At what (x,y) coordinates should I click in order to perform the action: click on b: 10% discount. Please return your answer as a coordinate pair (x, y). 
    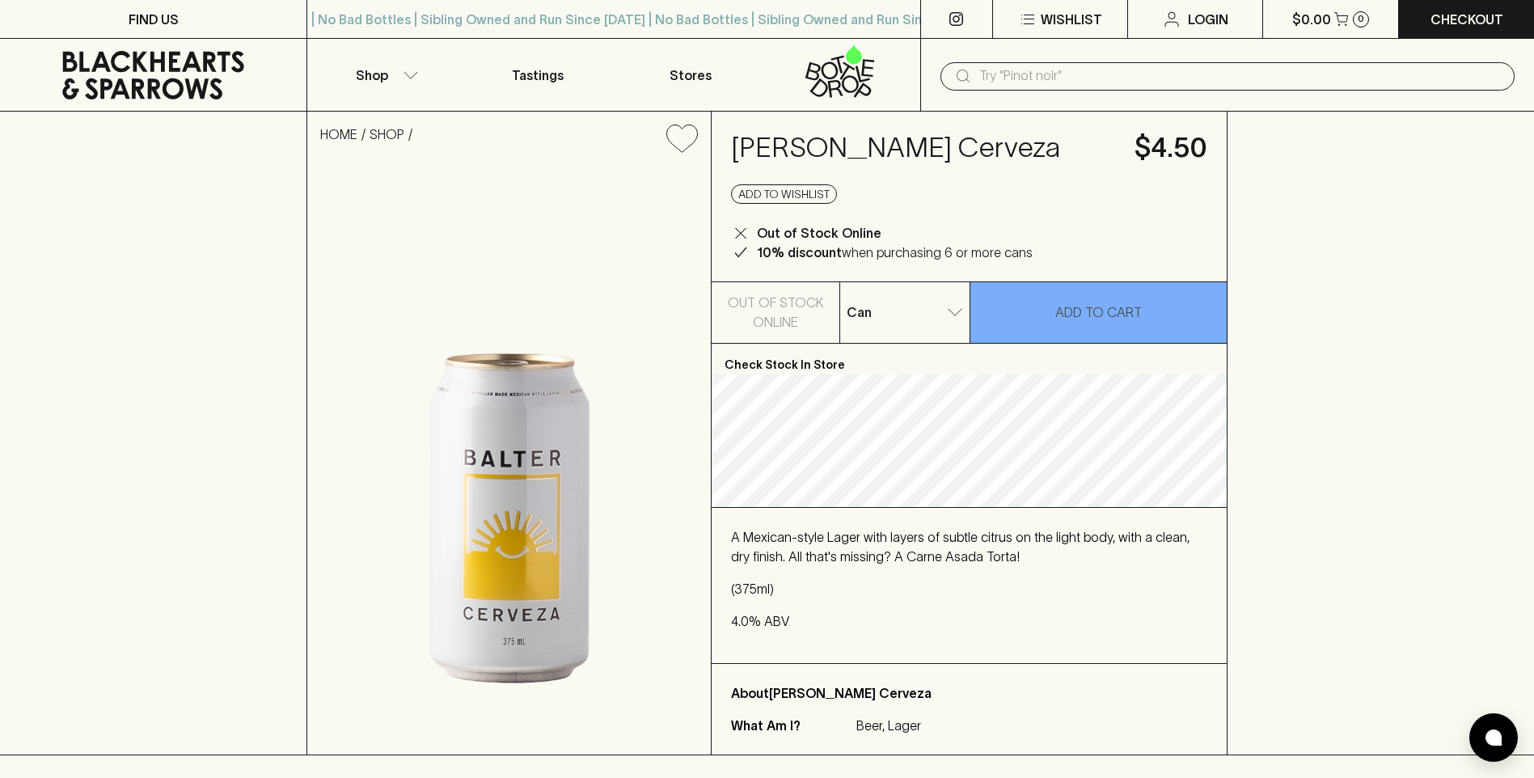
    Looking at the image, I should click on (799, 252).